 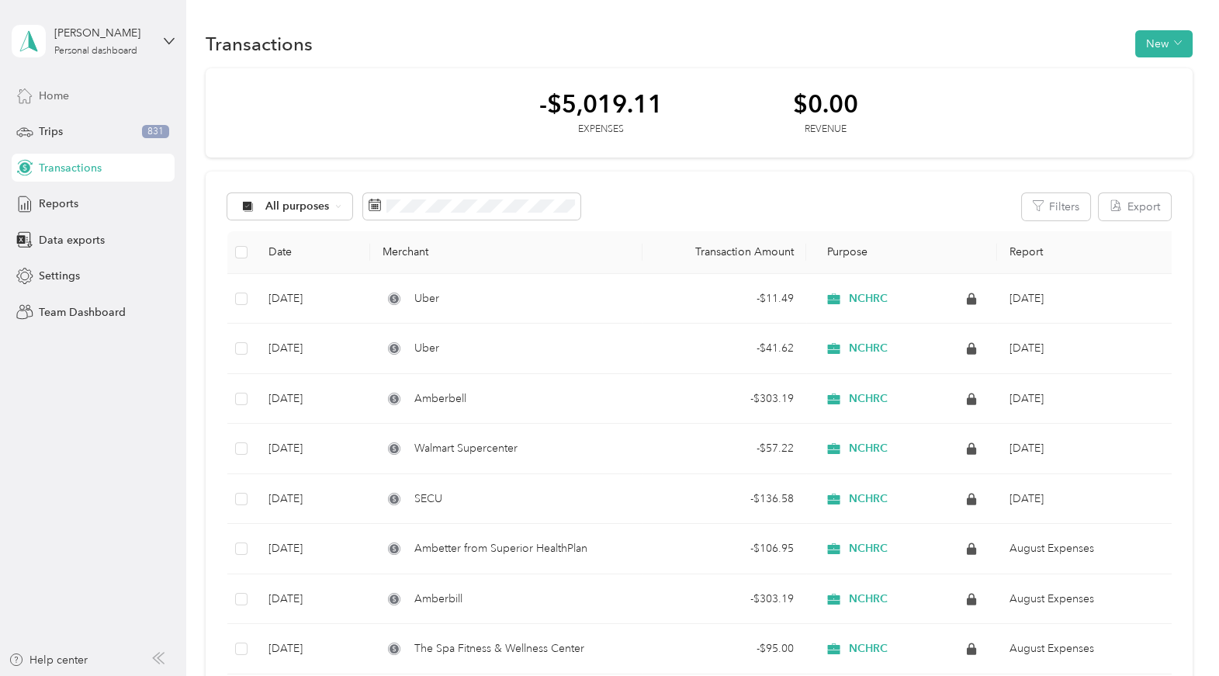 What do you see at coordinates (601, 103) in the screenshot?
I see `div: -$5,019.11` at bounding box center [601, 103].